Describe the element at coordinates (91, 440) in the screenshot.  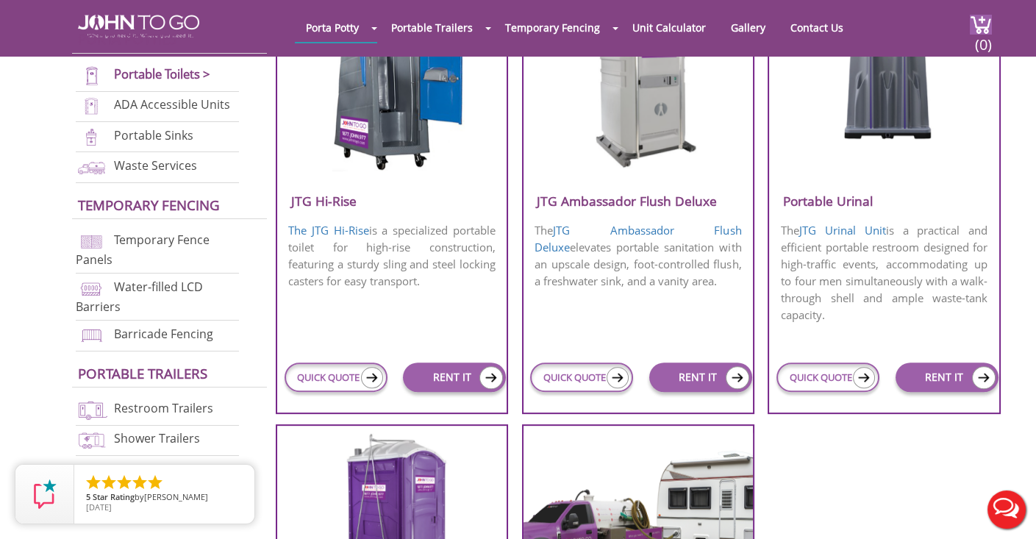
I see `img: shower-trailers-new.png` at that location.